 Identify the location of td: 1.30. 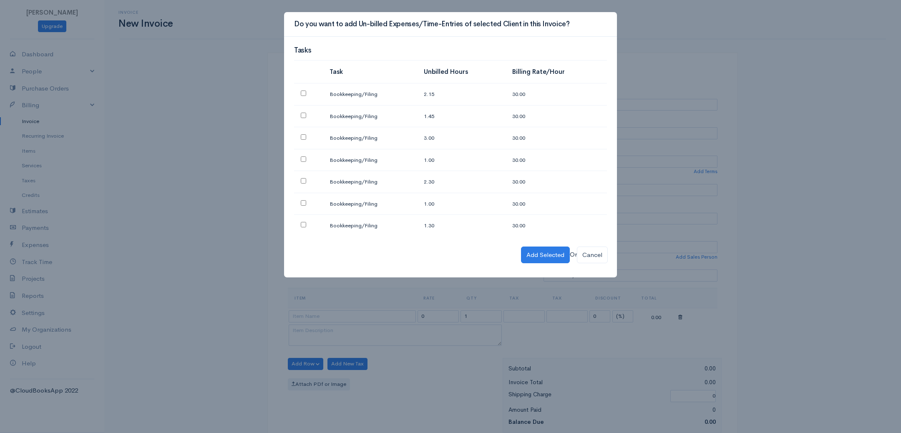
(461, 226).